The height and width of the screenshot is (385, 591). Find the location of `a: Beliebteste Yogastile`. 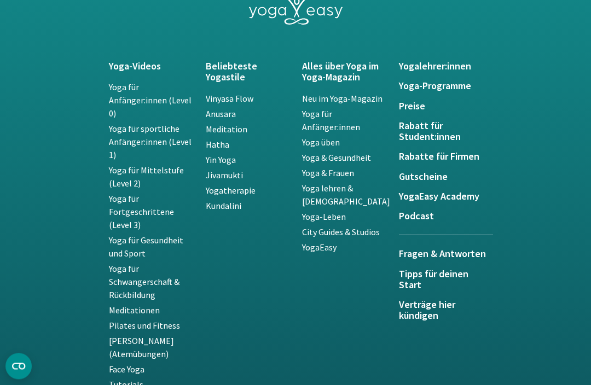

a: Beliebteste Yogastile is located at coordinates (247, 72).